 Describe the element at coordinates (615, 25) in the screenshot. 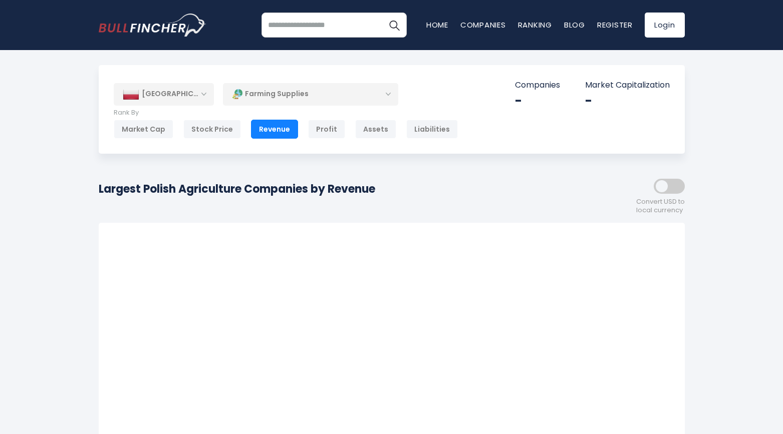

I see `a: Register` at that location.